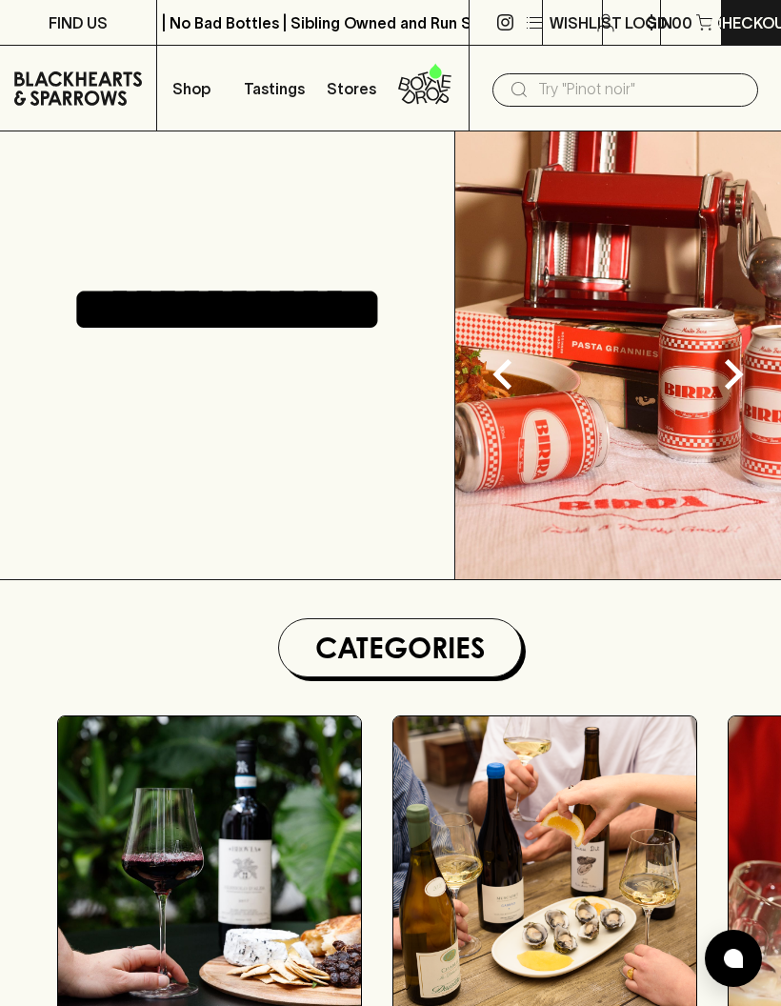  What do you see at coordinates (733, 958) in the screenshot?
I see `img: bubble-icon` at bounding box center [733, 958].